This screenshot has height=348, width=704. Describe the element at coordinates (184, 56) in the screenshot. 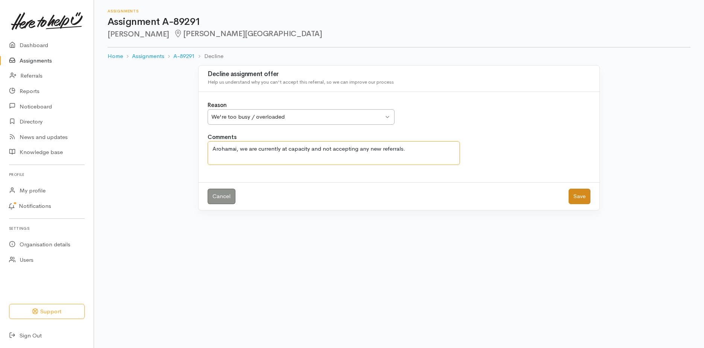

I see `a: A-89291` at that location.